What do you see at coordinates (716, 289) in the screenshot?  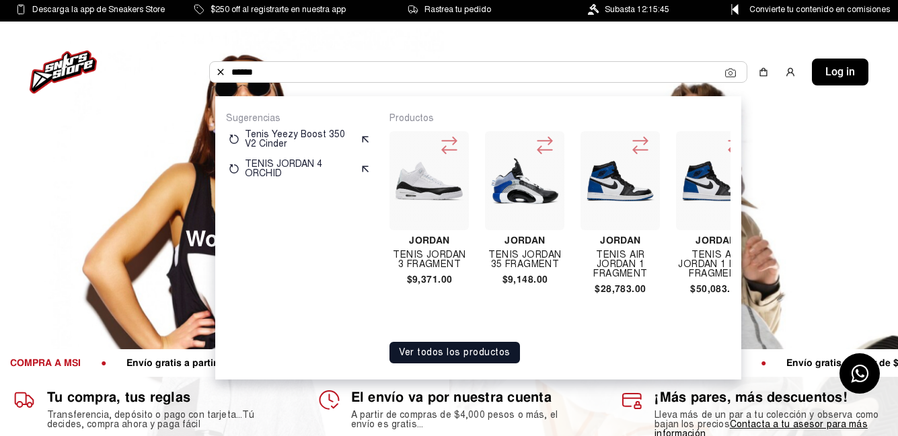 I see `h4: $50,083.00` at bounding box center [716, 289].